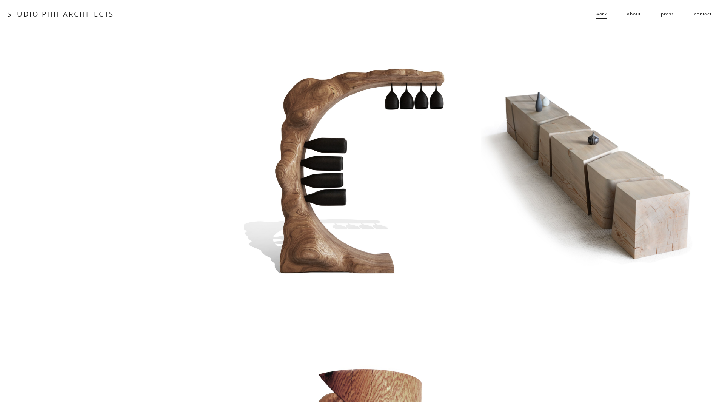 This screenshot has width=719, height=402. What do you see at coordinates (601, 14) in the screenshot?
I see `span: work` at bounding box center [601, 14].